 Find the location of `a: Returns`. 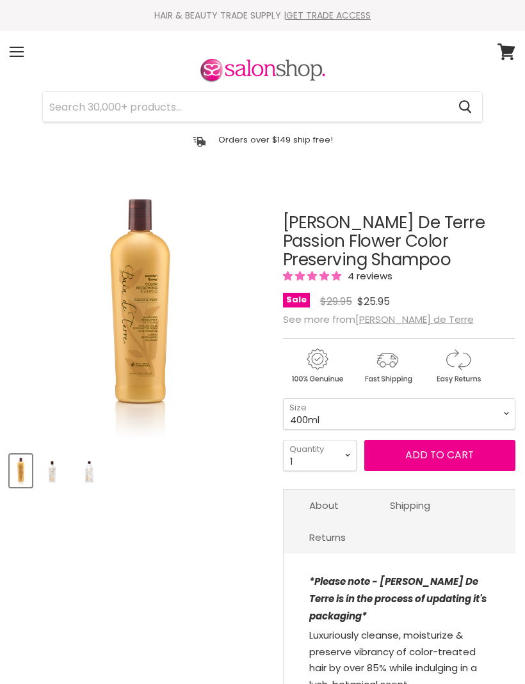

a: Returns is located at coordinates (327, 537).